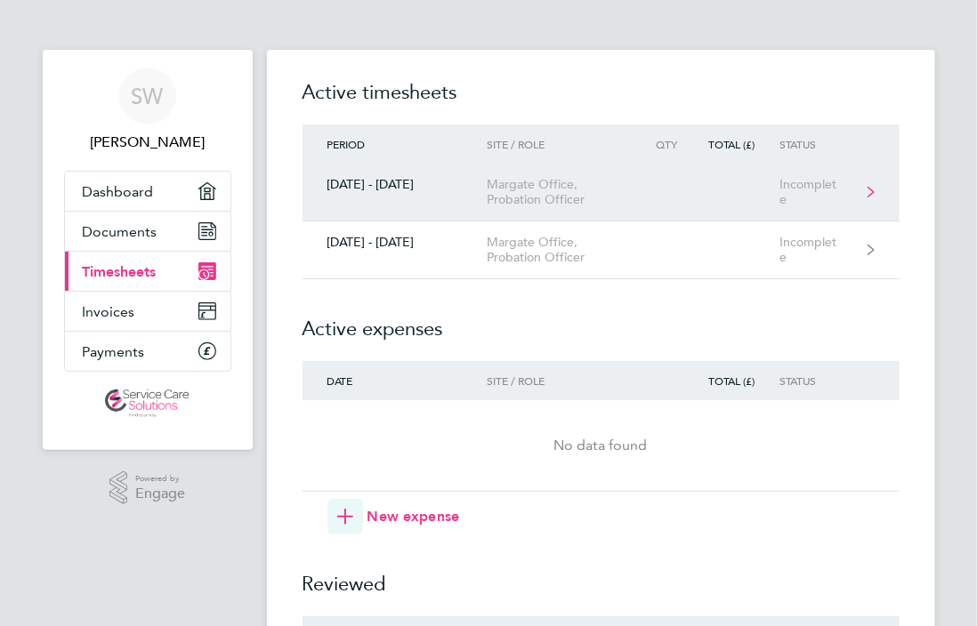  Describe the element at coordinates (147, 488) in the screenshot. I see `a: Powered byEngage` at that location.